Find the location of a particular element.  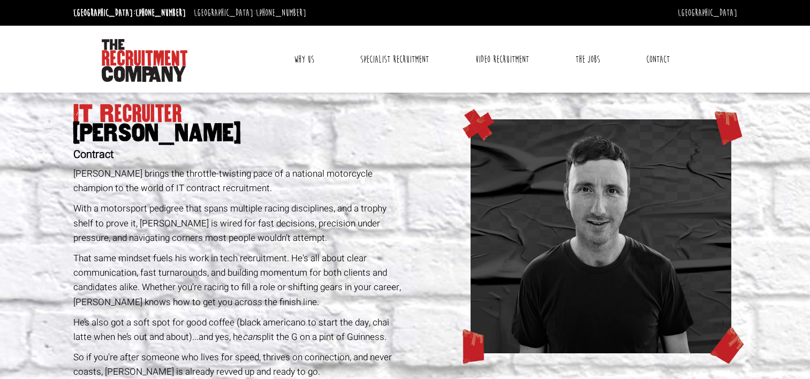

a: Why Us is located at coordinates (304, 59).